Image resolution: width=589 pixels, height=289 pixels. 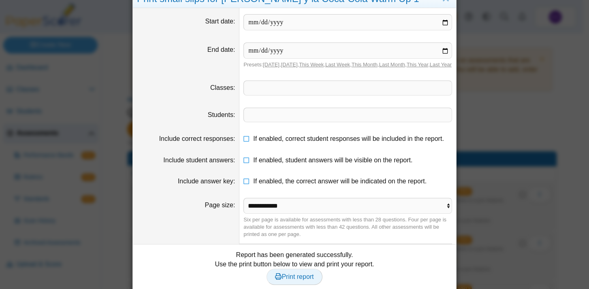 I want to click on label: Students, so click(x=221, y=115).